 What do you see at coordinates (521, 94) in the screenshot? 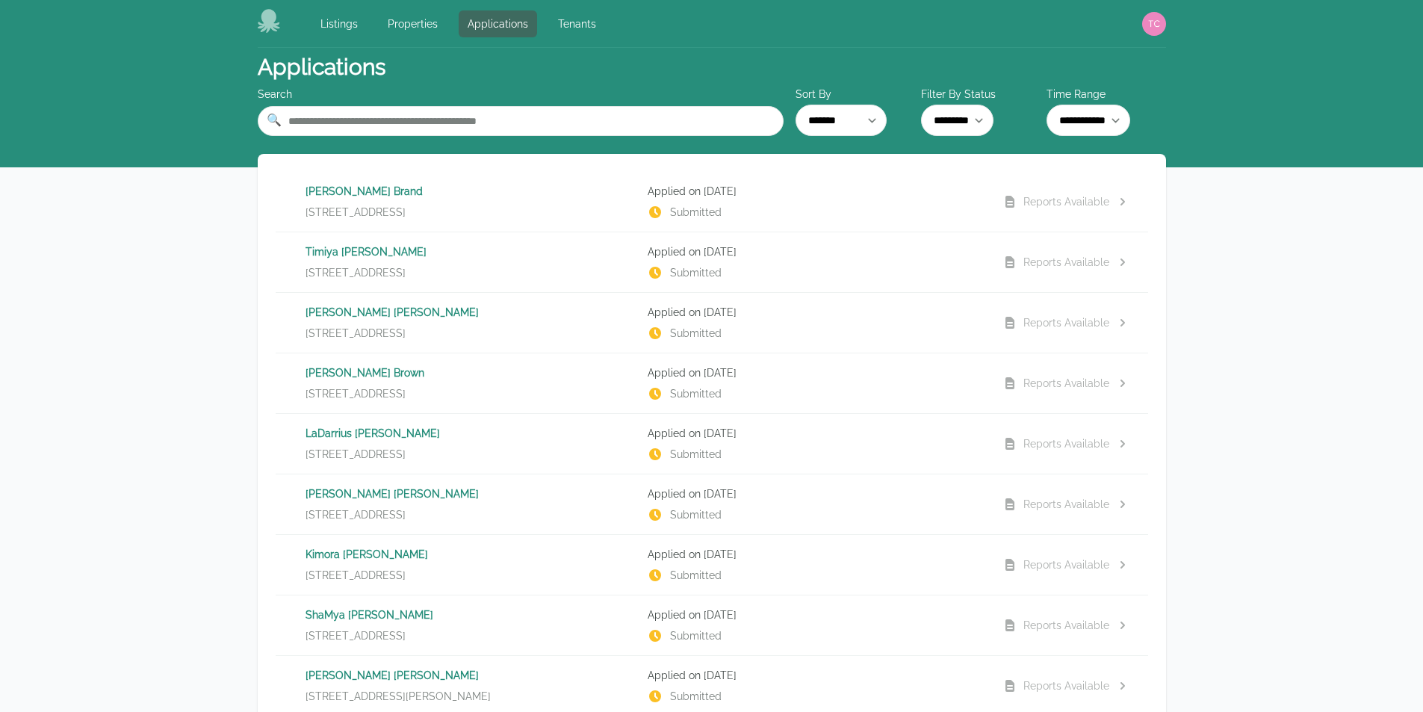
I see `div: Search` at bounding box center [521, 94].